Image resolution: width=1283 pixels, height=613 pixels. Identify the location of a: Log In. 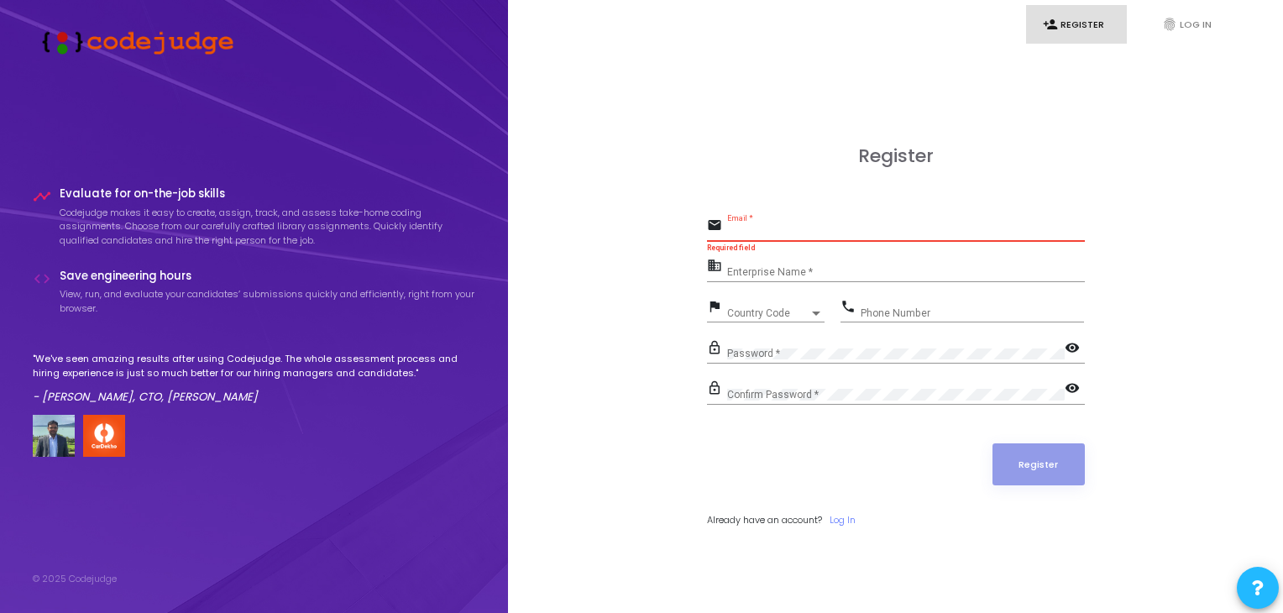
(842, 520).